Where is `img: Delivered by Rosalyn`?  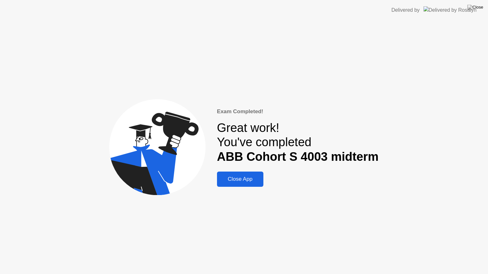 img: Delivered by Rosalyn is located at coordinates (450, 10).